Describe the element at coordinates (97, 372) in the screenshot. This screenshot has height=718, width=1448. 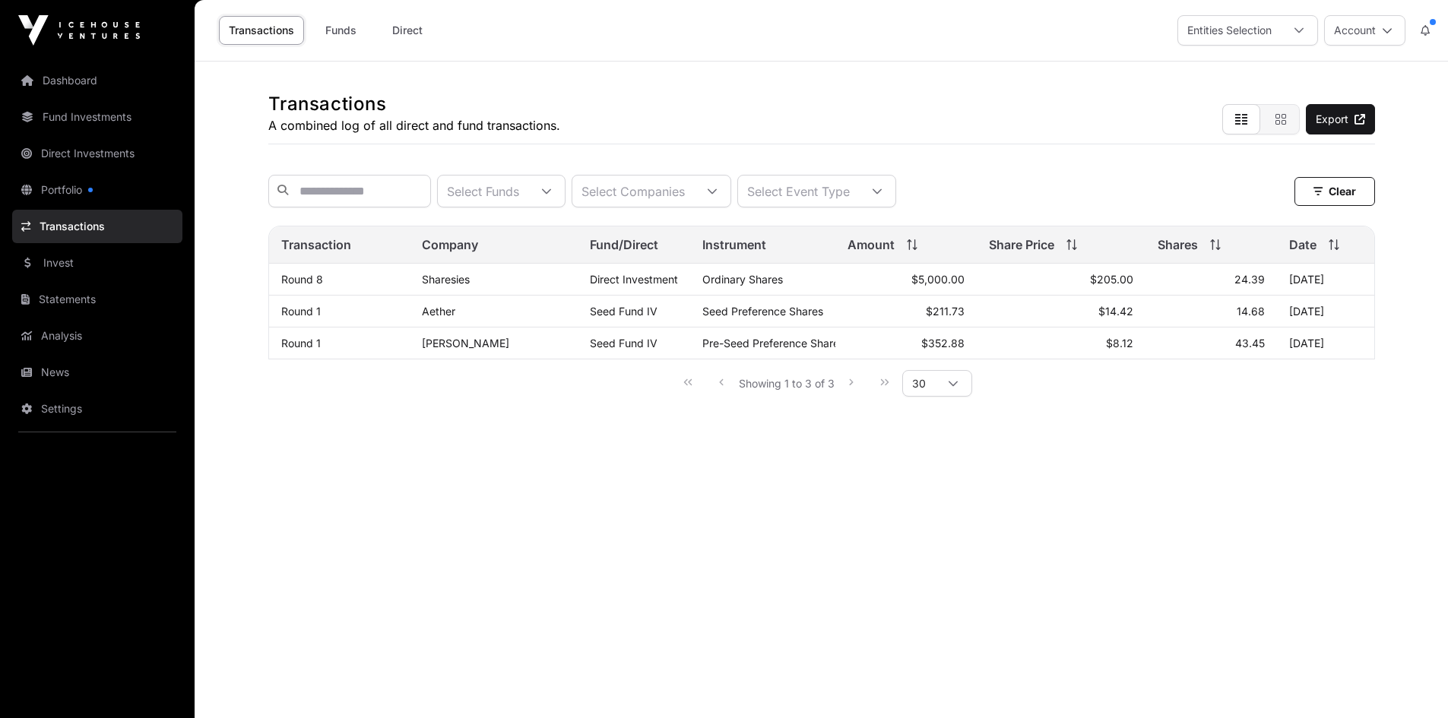
I see `a: News` at that location.